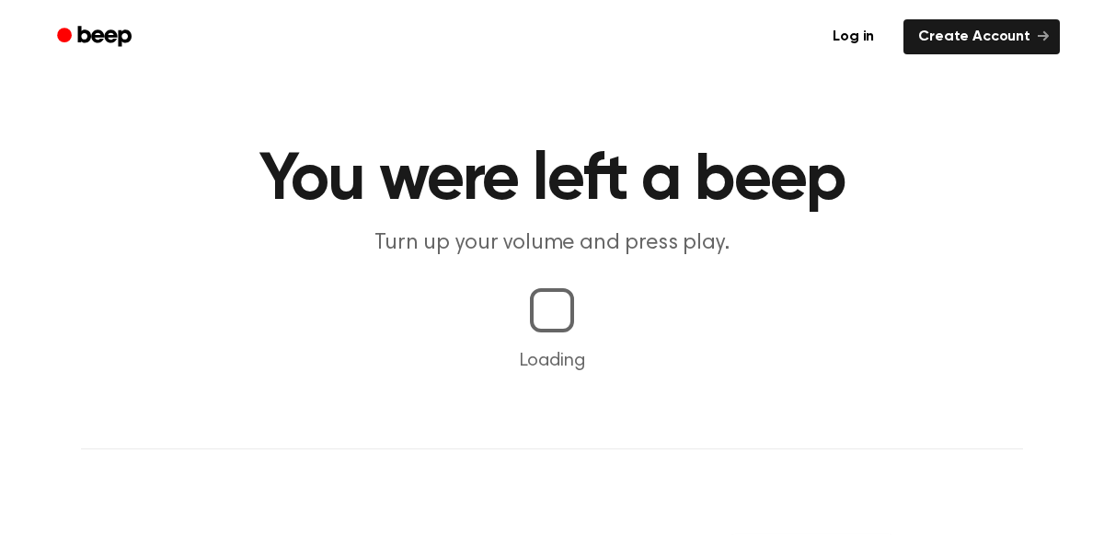  I want to click on p: Loading, so click(552, 361).